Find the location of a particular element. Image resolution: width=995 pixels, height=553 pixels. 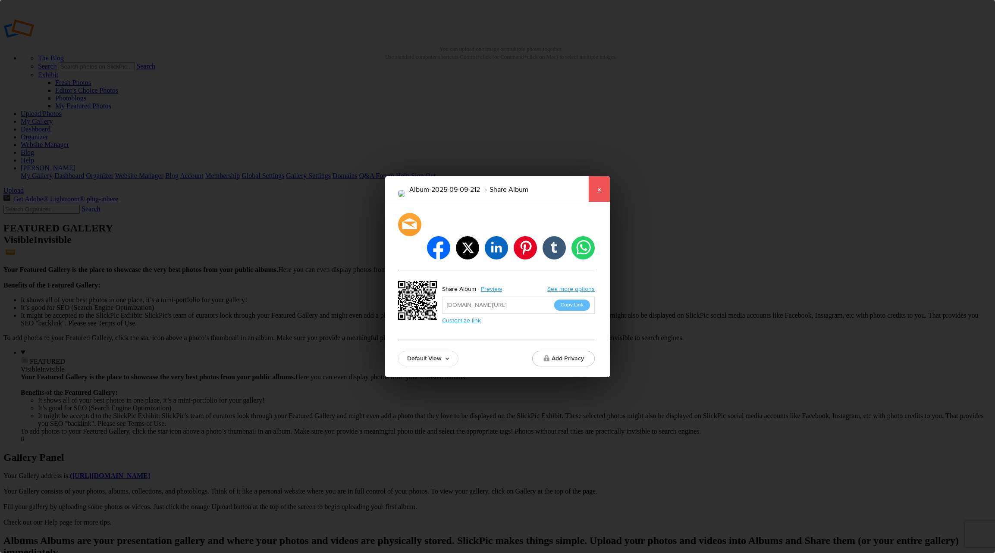

li: facebook is located at coordinates (439, 248).